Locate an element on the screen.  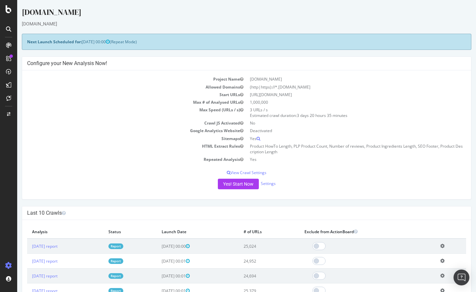
strong: Next Launch Scheduled for: is located at coordinates (37, 42).